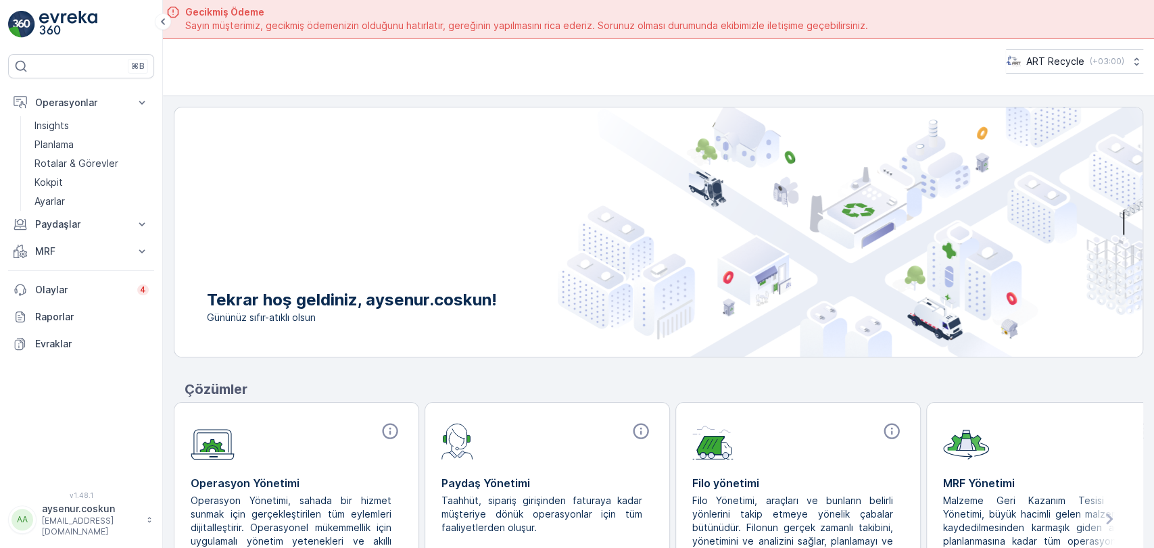 The width and height of the screenshot is (1154, 548). What do you see at coordinates (527, 26) in the screenshot?
I see `span: Sayın müşterimiz, gecikmiş ödemenizin olduğunu hatırlatır, gereğinin yapılmasını rica ederiz. Sor...` at bounding box center [527, 26].